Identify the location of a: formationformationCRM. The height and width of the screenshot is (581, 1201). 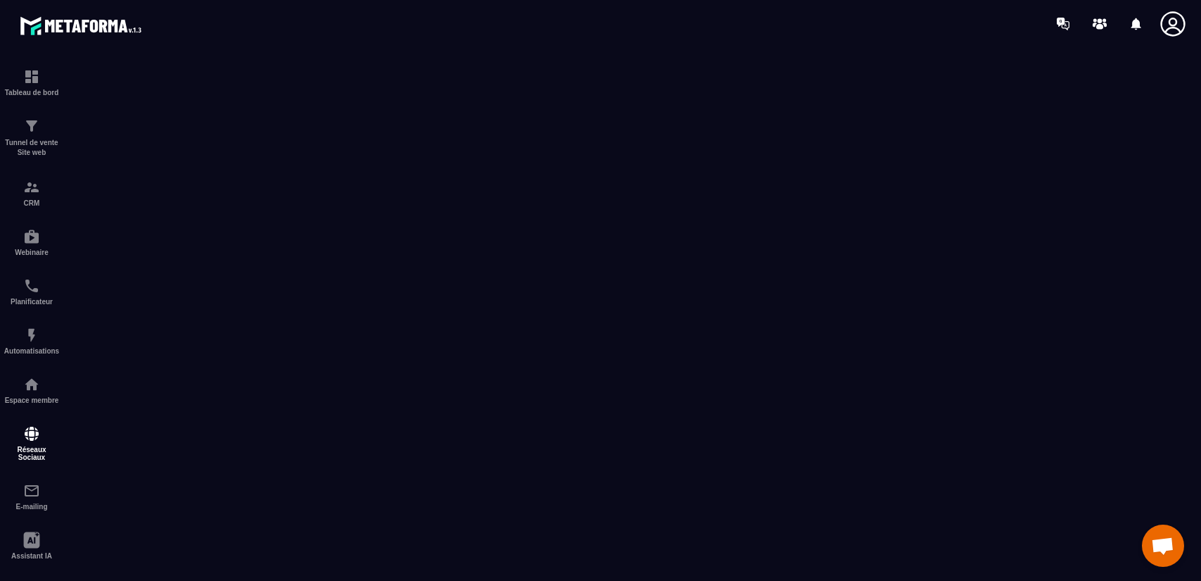
(32, 193).